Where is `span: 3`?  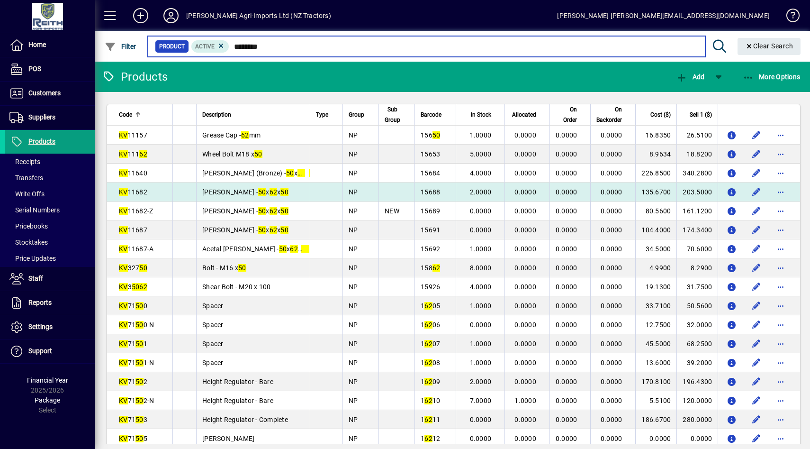 span: 3 is located at coordinates (133, 287).